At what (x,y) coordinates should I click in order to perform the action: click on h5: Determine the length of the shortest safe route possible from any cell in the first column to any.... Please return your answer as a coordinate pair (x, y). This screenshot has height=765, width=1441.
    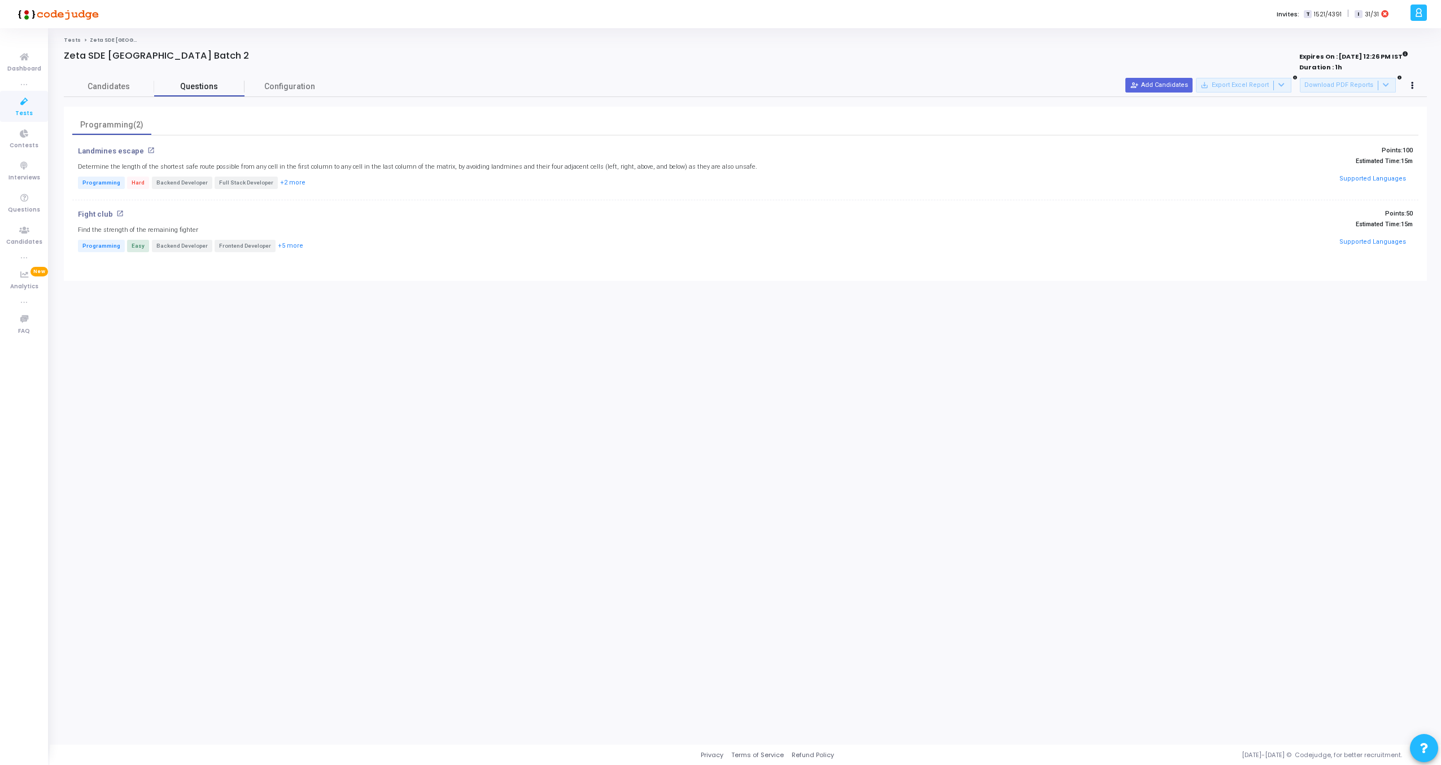
    Looking at the image, I should click on (417, 167).